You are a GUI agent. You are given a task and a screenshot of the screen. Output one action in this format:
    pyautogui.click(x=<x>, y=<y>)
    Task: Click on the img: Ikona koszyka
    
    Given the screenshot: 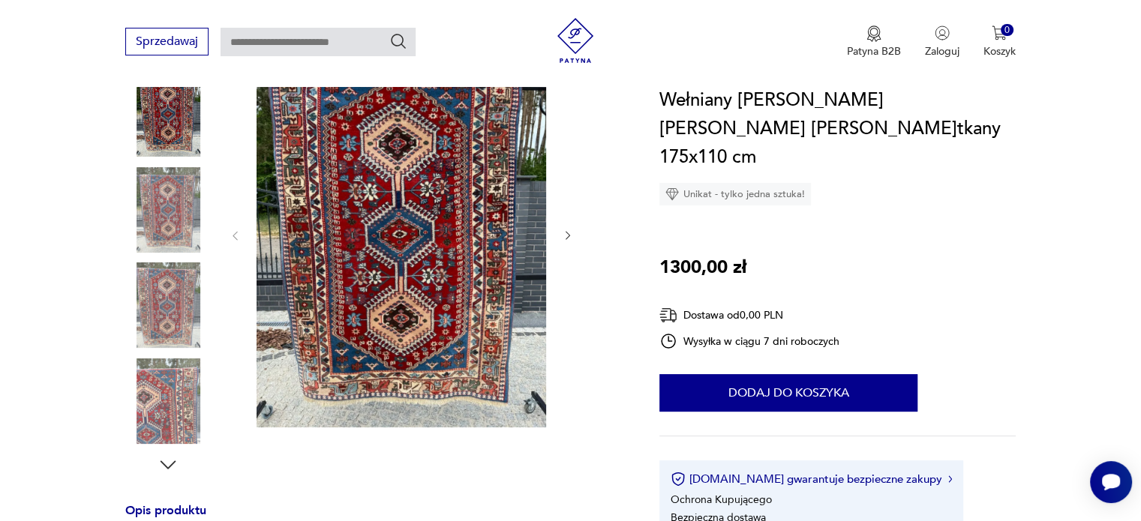 What is the action you would take?
    pyautogui.click(x=999, y=33)
    